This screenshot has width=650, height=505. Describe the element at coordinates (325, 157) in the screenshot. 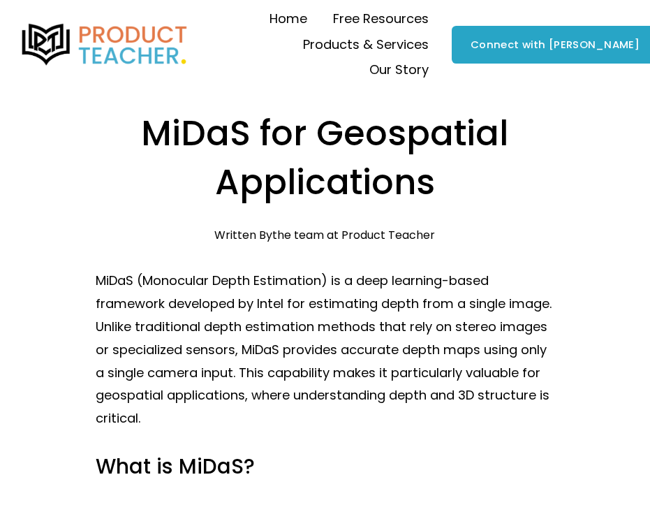

I see `h1: MiDaS for Geospatial Applications` at that location.